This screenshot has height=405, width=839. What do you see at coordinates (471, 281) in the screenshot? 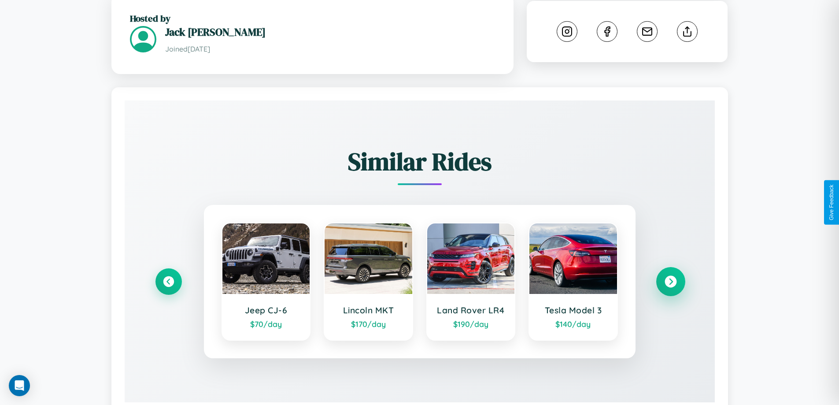
I see `a: Land Rover LR4$190/day` at bounding box center [471, 281].